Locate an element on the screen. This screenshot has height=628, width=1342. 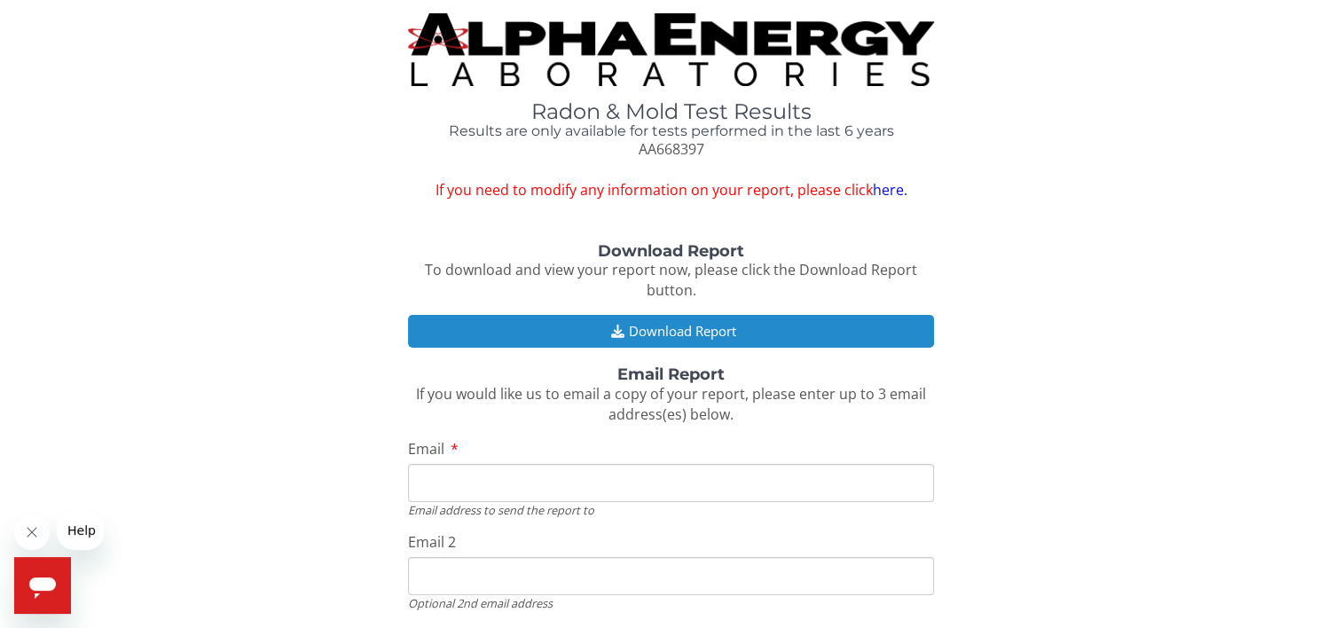
a: here. is located at coordinates (889, 190).